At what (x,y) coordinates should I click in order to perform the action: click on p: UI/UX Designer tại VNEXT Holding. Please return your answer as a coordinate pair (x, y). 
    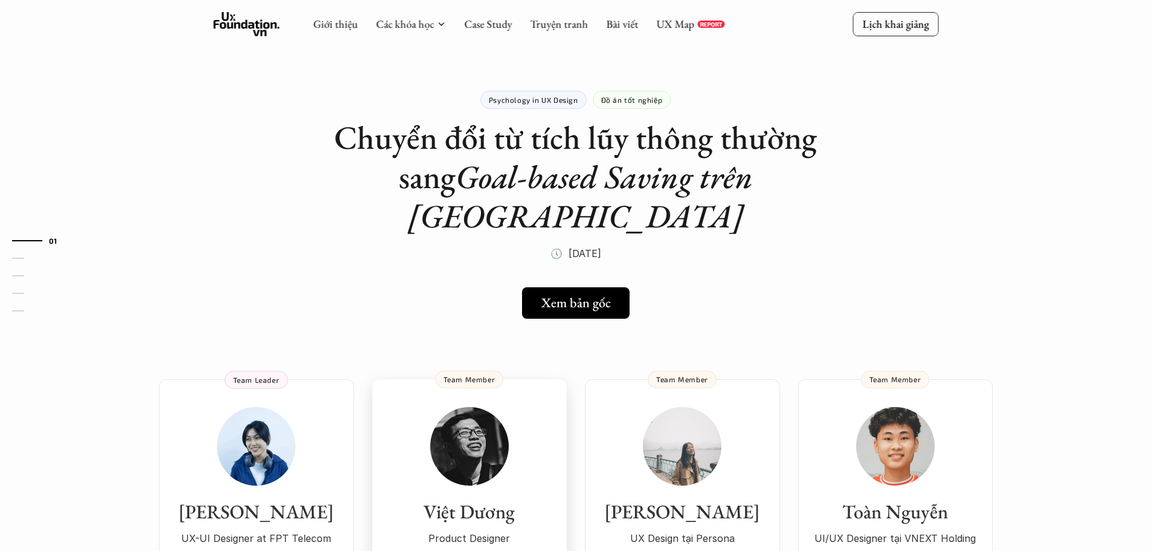
    Looking at the image, I should click on (896, 538).